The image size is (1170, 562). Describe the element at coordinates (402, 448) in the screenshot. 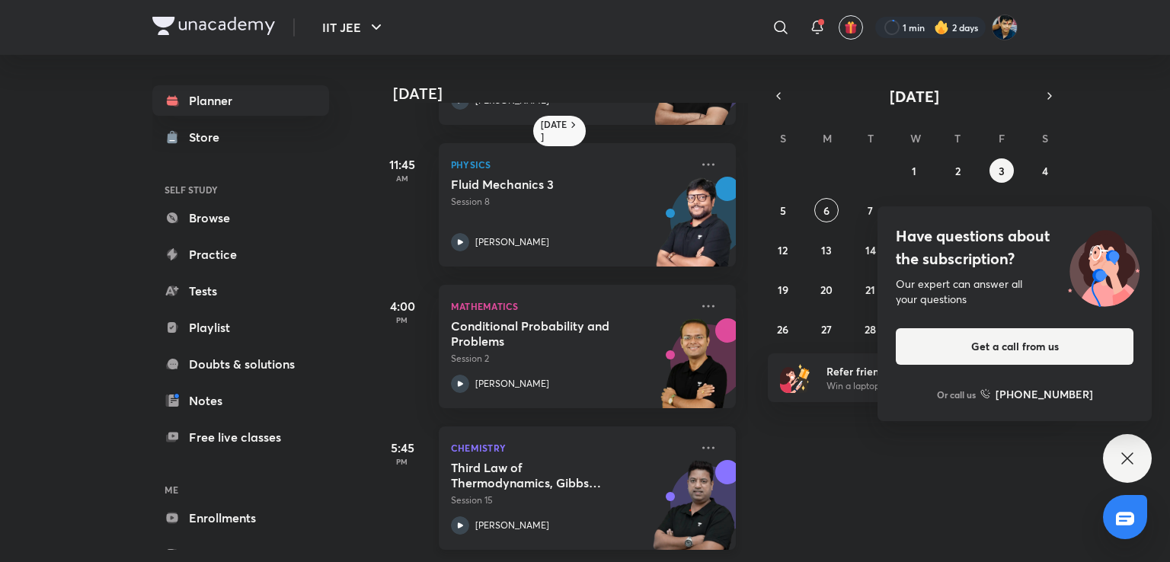

I see `h5: 5:45` at that location.